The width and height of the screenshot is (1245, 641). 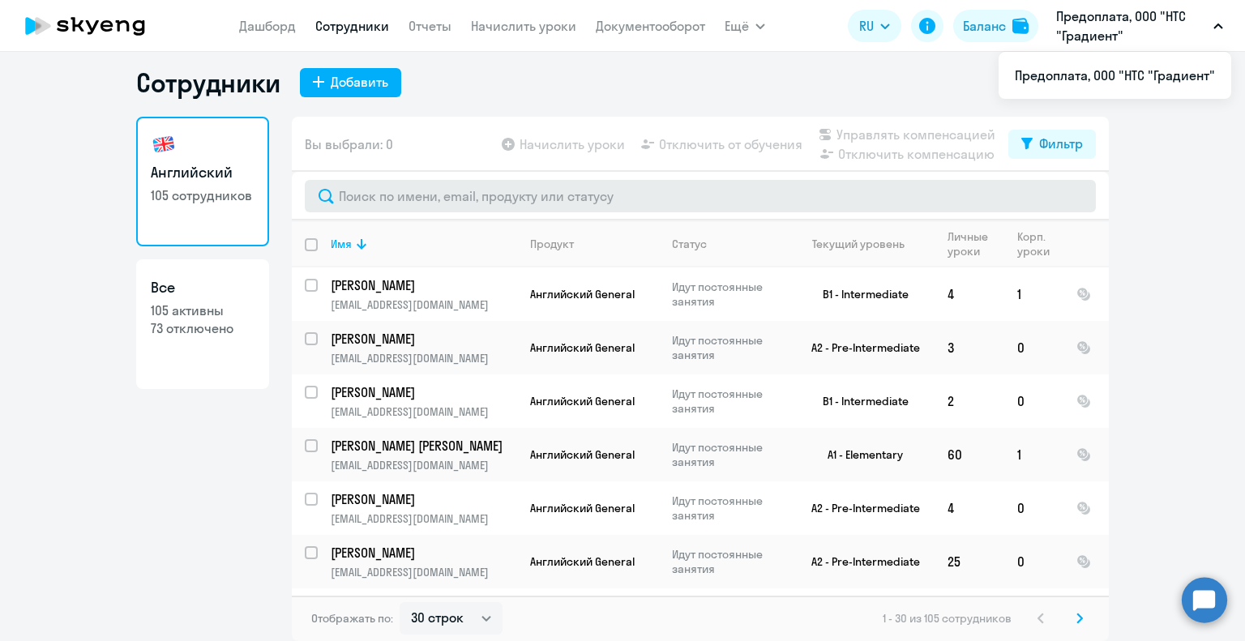 What do you see at coordinates (268, 26) in the screenshot?
I see `a: Дашборд` at bounding box center [268, 26].